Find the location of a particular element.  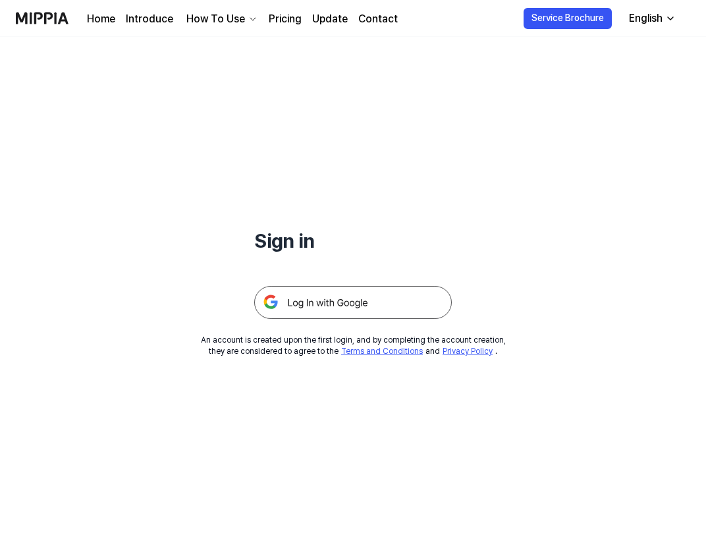

a: Pricing is located at coordinates (285, 19).